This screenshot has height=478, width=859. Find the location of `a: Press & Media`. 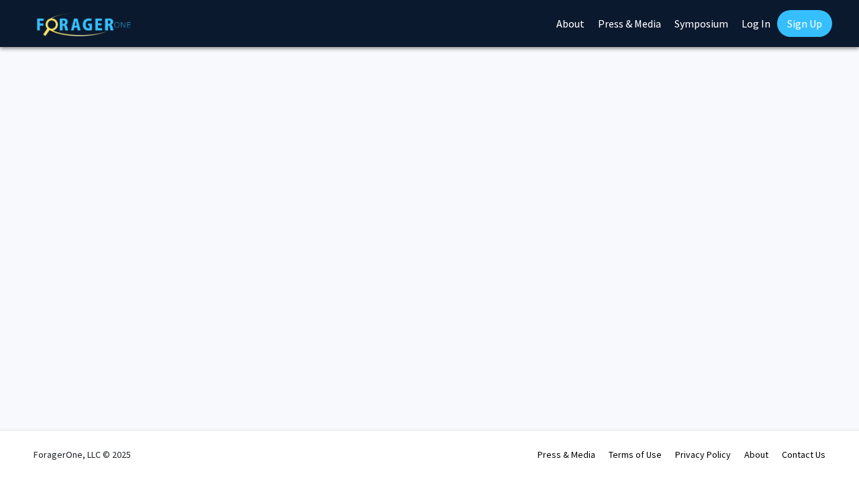

a: Press & Media is located at coordinates (567, 455).